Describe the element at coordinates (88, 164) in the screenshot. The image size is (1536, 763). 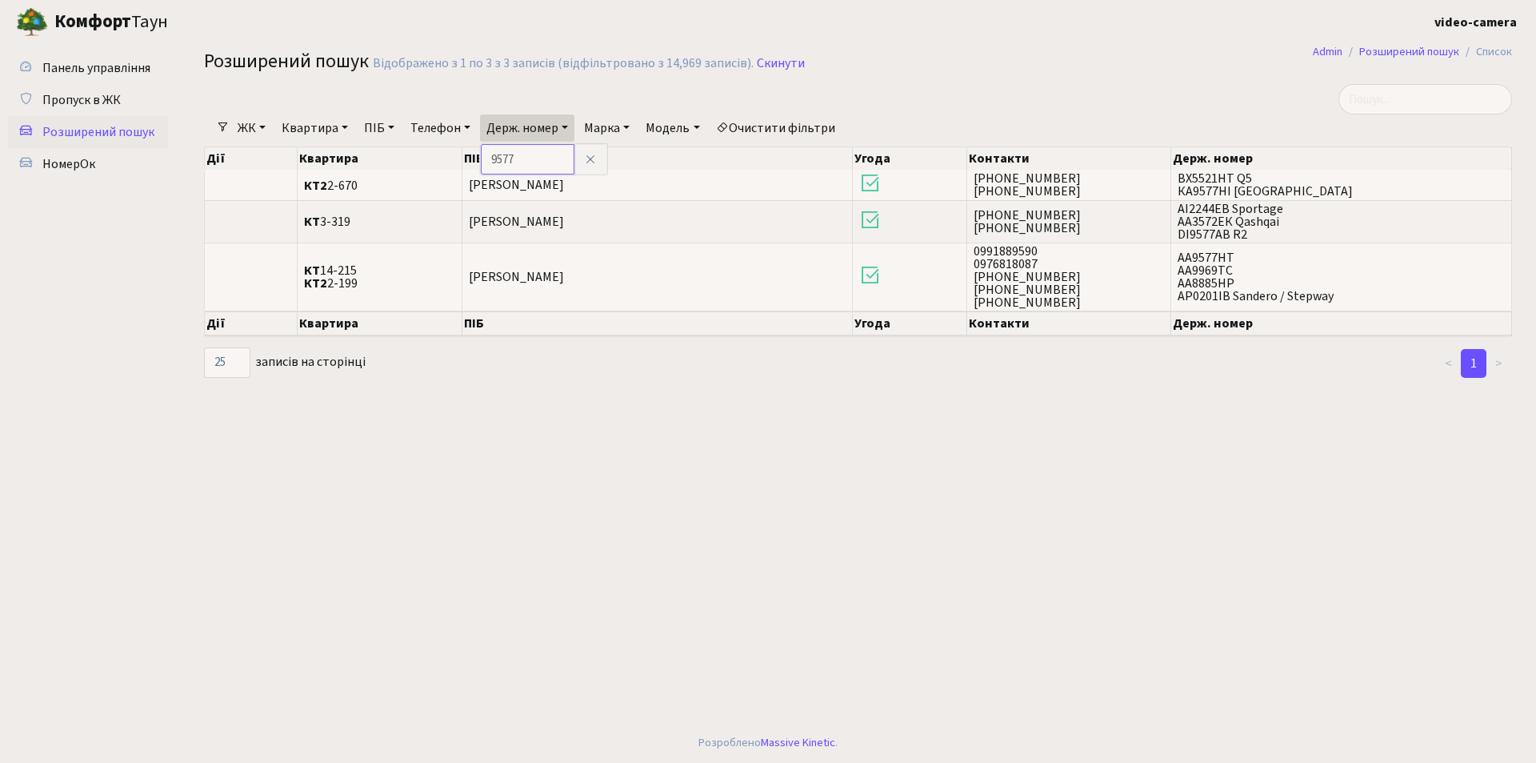
I see `a: НомерОк` at that location.